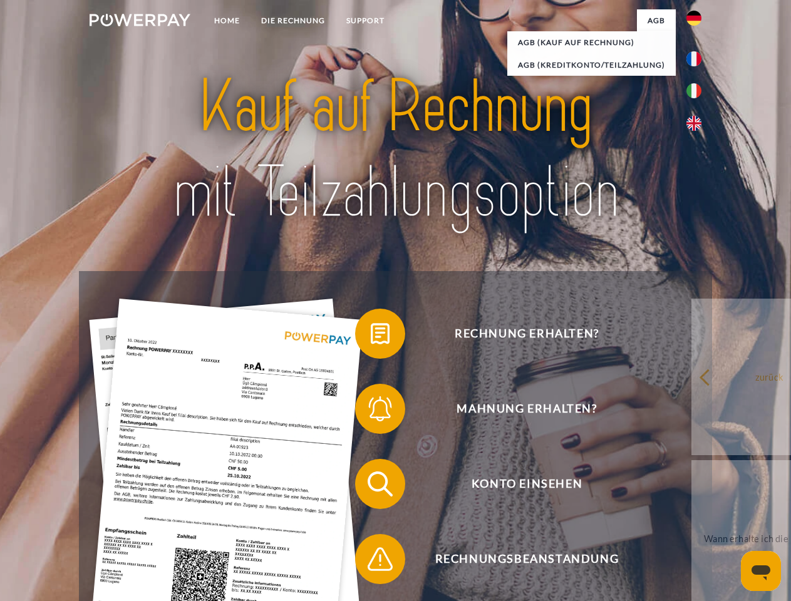  What do you see at coordinates (140, 20) in the screenshot?
I see `img: logo-powerpay-white.svg` at bounding box center [140, 20].